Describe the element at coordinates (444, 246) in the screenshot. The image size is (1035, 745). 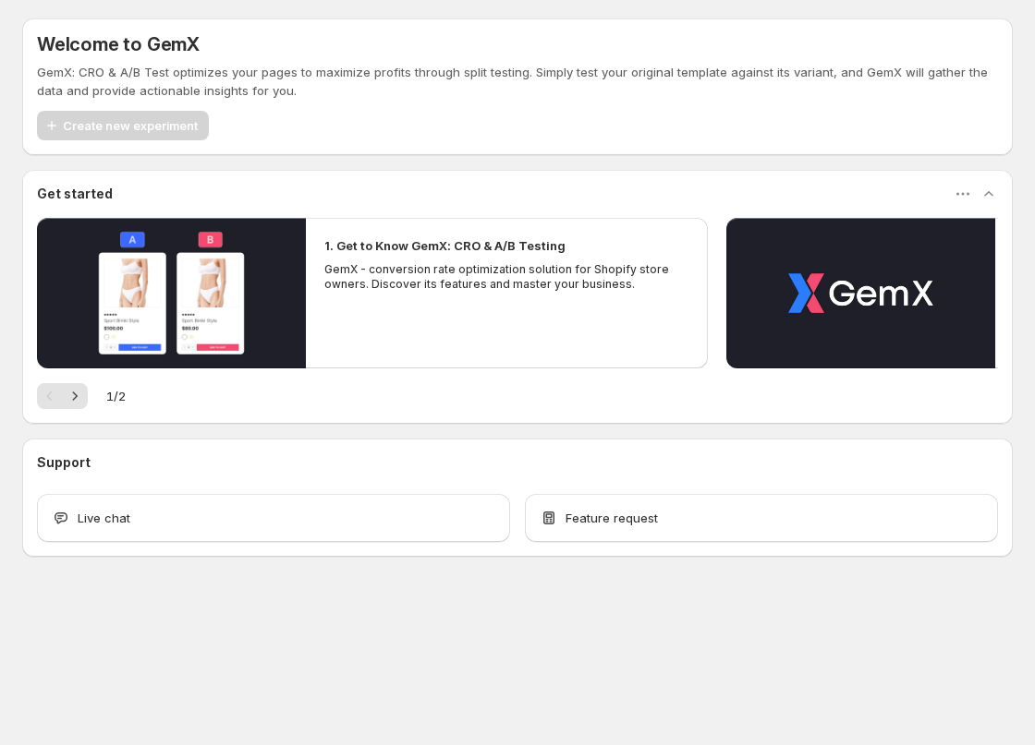
I see `h2: 1. Get to Know GemX: CRO & A/B Testing` at that location.